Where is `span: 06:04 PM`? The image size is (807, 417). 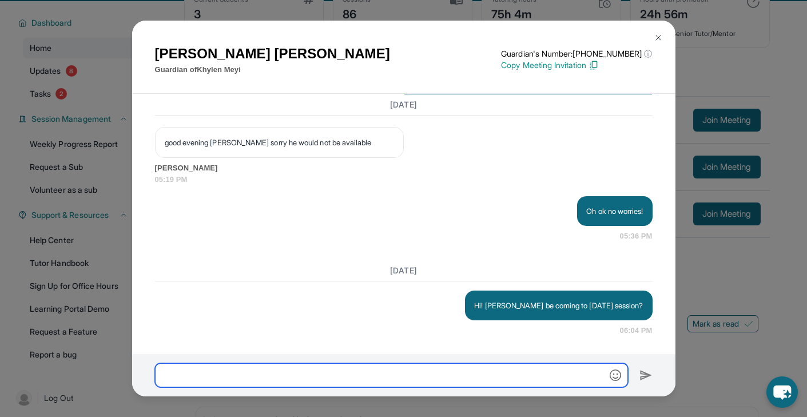
span: 06:04 PM is located at coordinates (636, 331).